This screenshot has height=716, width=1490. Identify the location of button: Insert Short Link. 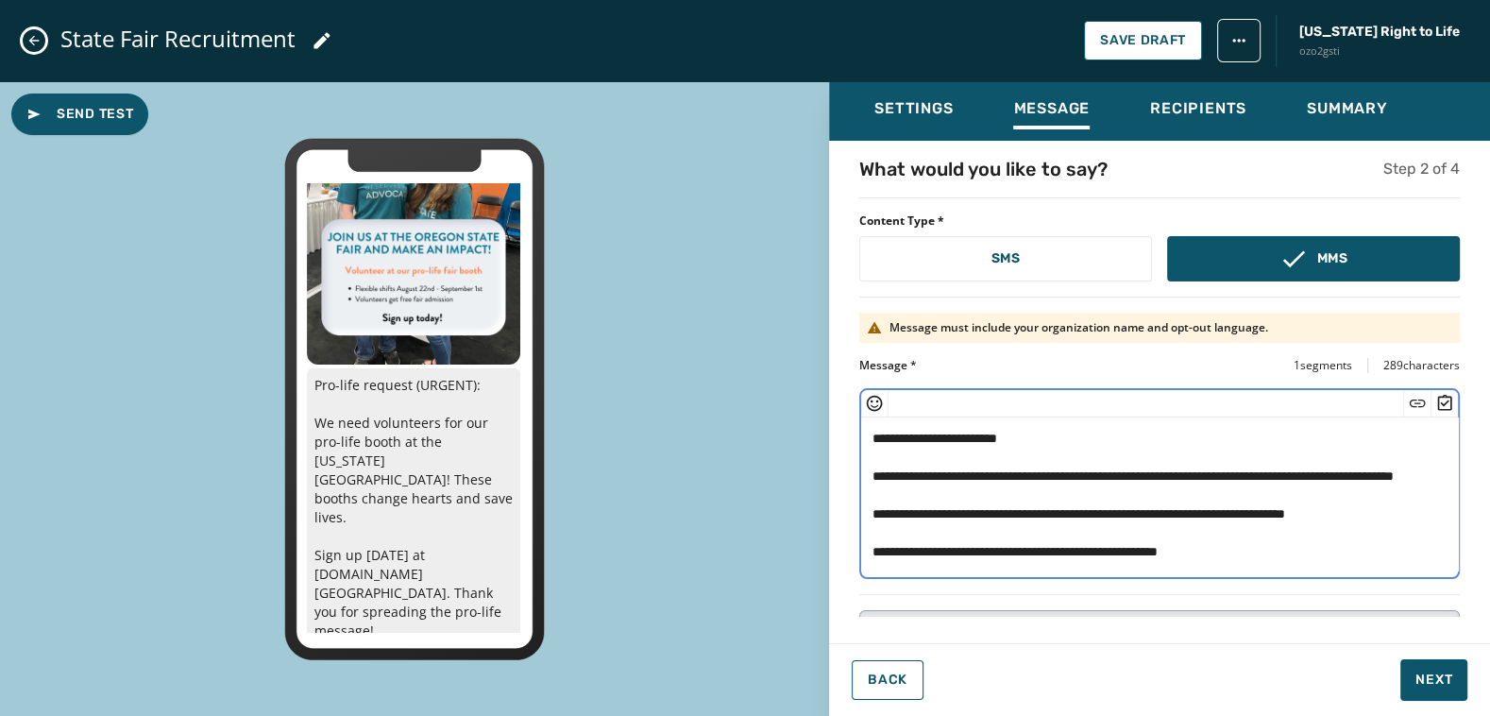
(1417, 403).